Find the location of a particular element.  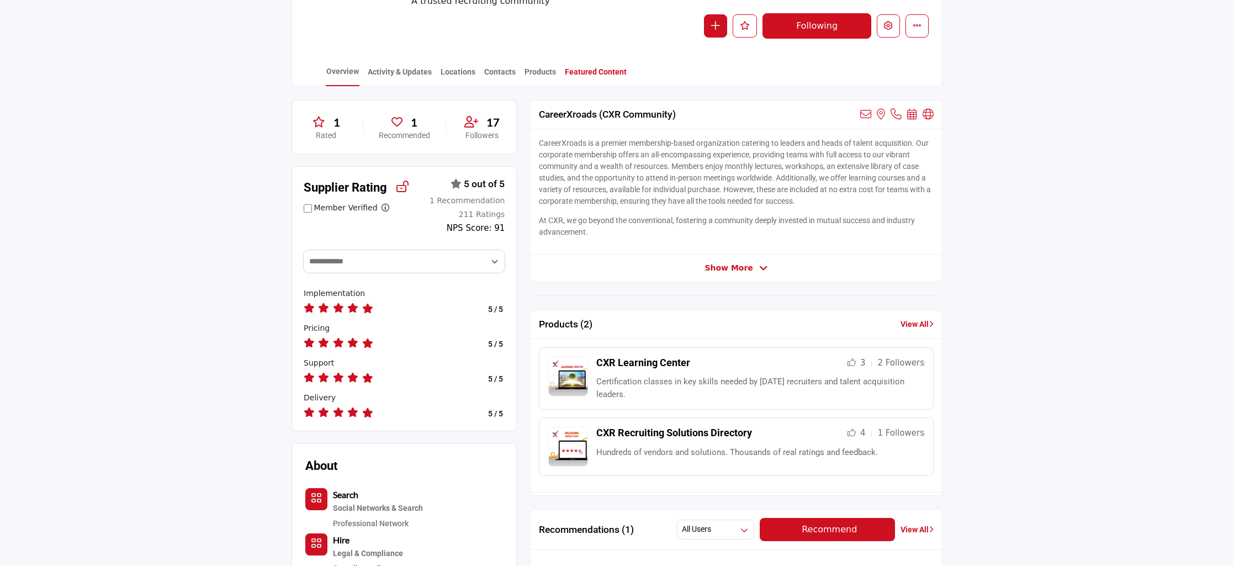

p: Hundreds of vendors and solutions. Thousands of real ratings and feedback. is located at coordinates (760, 452).